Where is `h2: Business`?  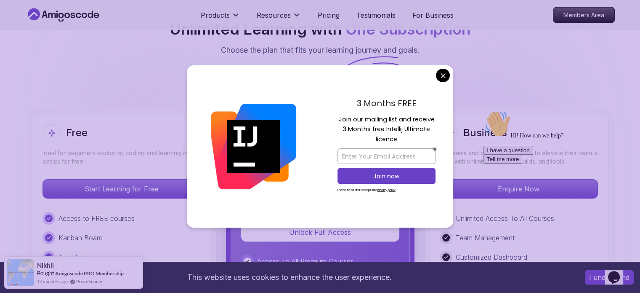 h2: Business is located at coordinates (485, 133).